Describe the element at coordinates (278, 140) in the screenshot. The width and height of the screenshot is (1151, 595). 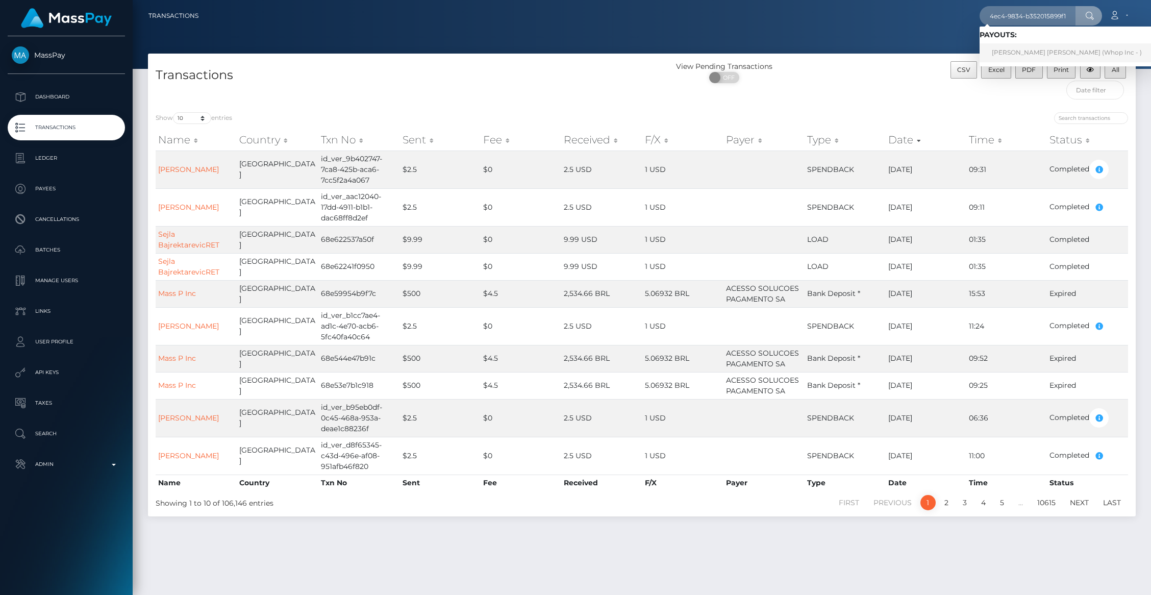
I see `th: Country: activate to sort column ascending` at that location.